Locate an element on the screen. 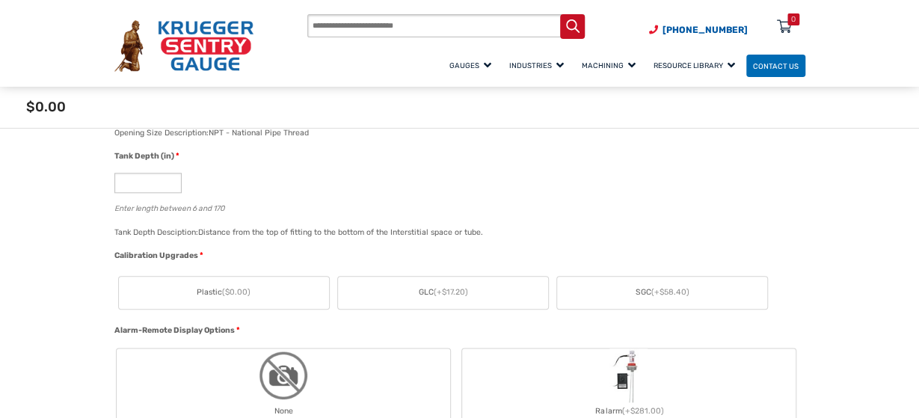  span: Contact Us is located at coordinates (776, 65).